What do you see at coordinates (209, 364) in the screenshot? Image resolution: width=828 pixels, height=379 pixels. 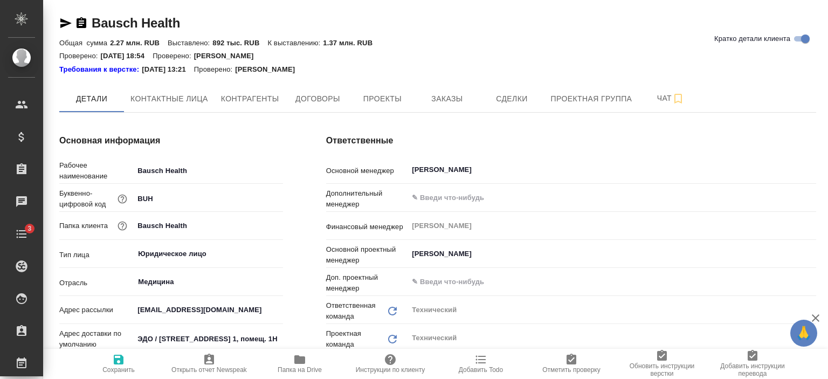 I see `button: Открыть отчет Newspeak` at bounding box center [209, 364].